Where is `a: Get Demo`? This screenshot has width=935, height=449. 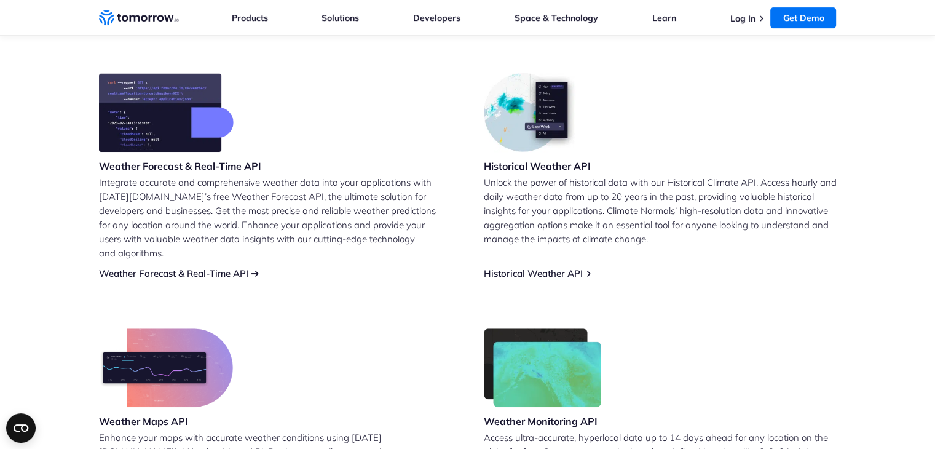
a: Get Demo is located at coordinates (803, 18).